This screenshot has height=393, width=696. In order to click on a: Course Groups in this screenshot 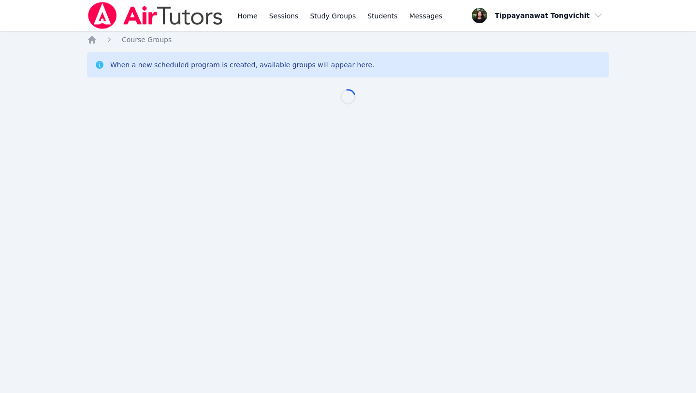, I will do `click(147, 40)`.